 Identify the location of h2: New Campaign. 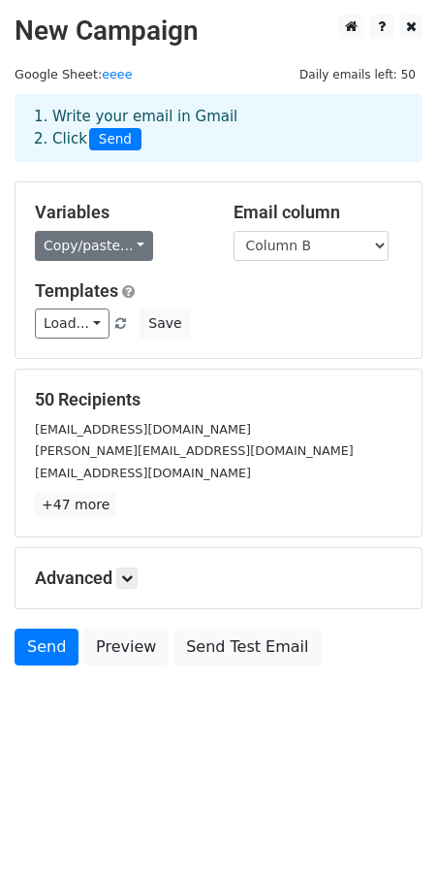
(218, 31).